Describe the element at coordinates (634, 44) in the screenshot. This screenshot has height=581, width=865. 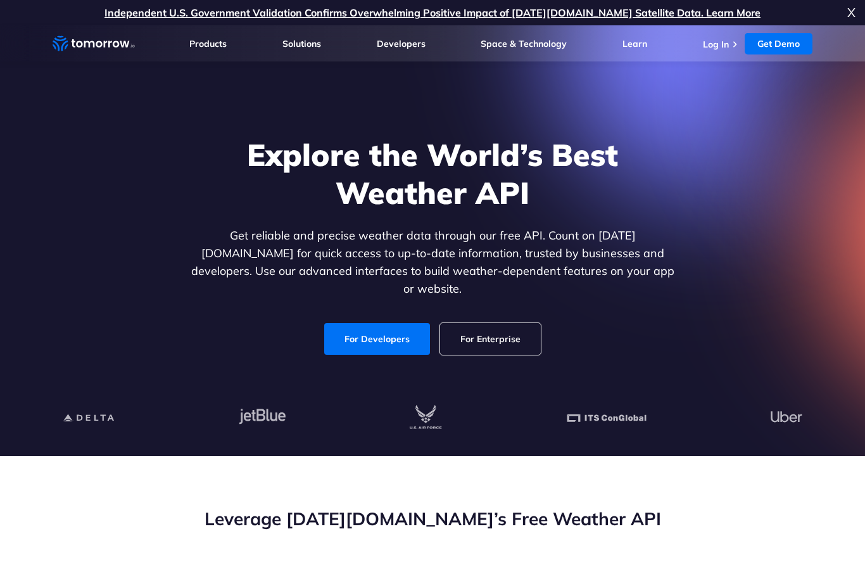
I see `a: Learn` at that location.